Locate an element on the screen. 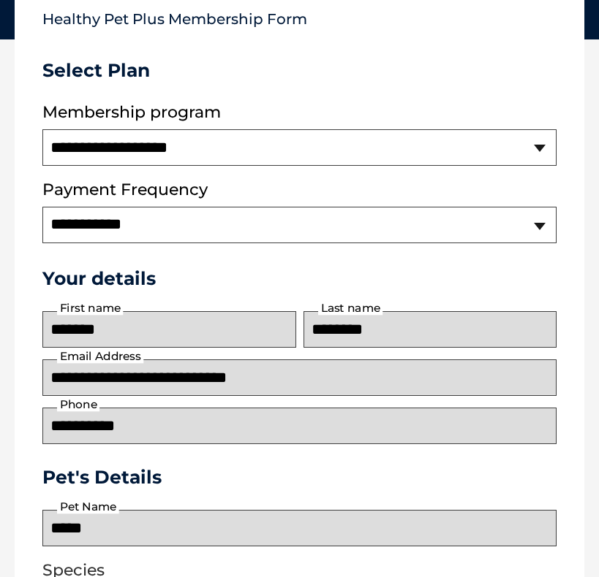 This screenshot has height=577, width=599. h3: Your details is located at coordinates (299, 278).